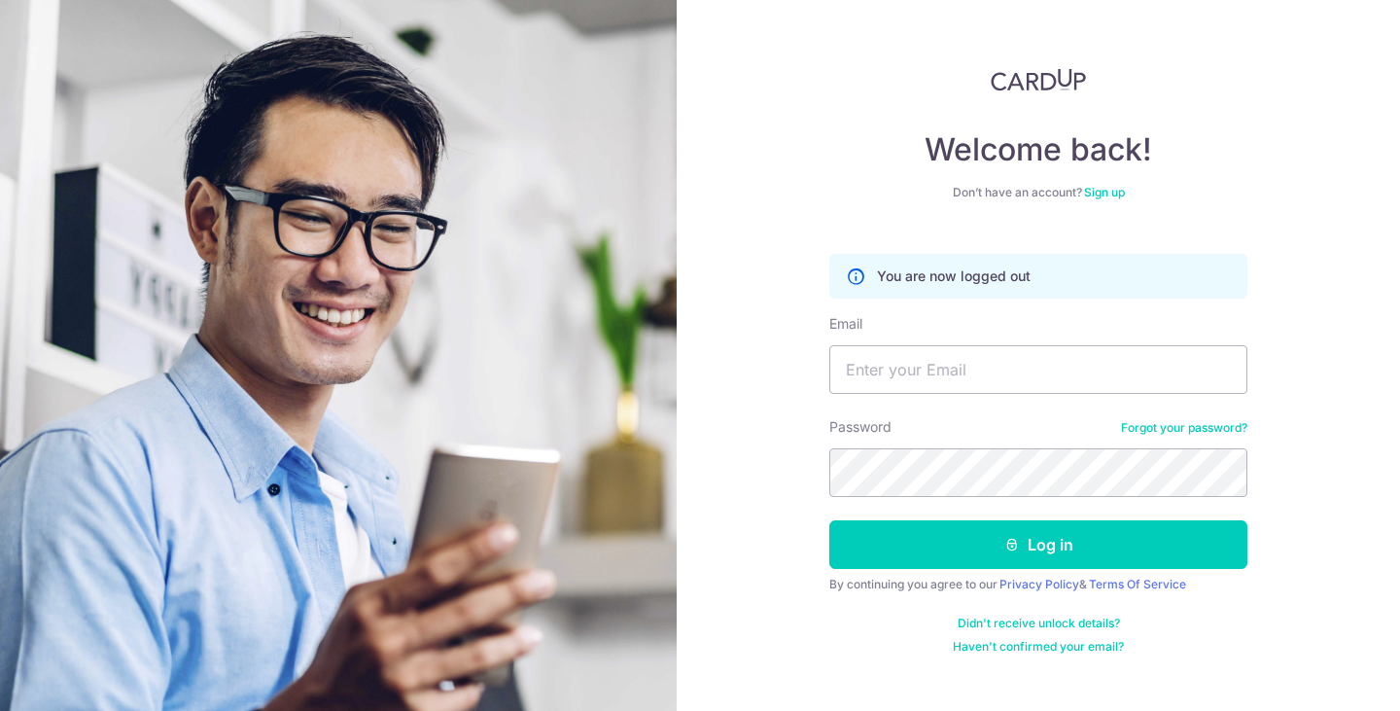 Image resolution: width=1400 pixels, height=711 pixels. Describe the element at coordinates (1137, 583) in the screenshot. I see `a: Terms Of Service` at that location.